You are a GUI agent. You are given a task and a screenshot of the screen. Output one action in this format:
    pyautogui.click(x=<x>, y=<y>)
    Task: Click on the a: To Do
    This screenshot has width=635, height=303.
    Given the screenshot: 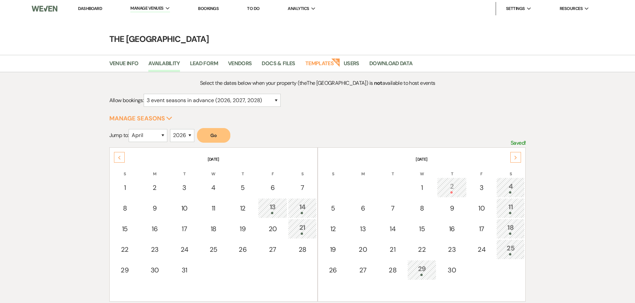 What is the action you would take?
    pyautogui.click(x=253, y=8)
    